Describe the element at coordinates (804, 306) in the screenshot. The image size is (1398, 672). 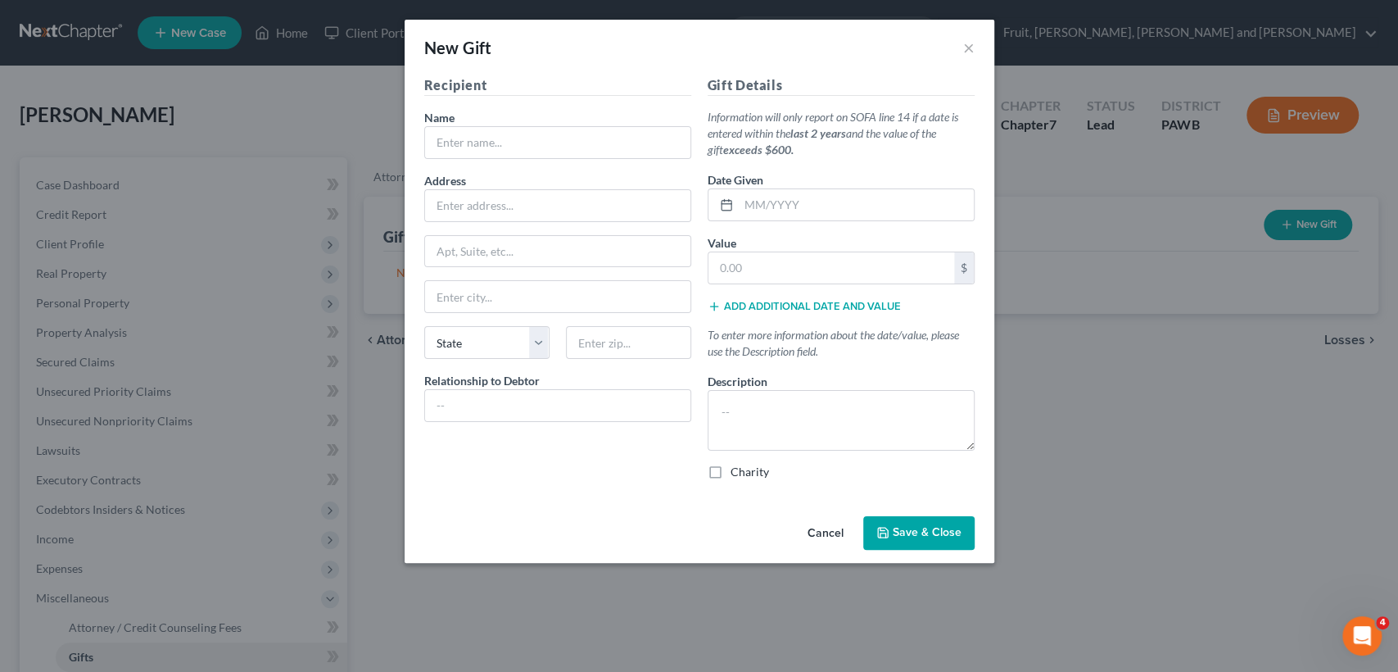
I see `button: Add additional date and value` at that location.